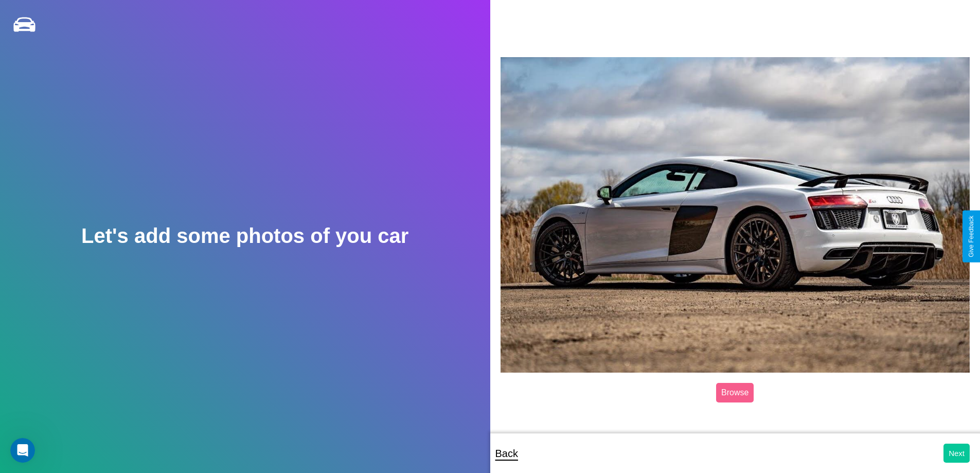 The image size is (980, 473). What do you see at coordinates (735, 214) in the screenshot?
I see `img: posted` at bounding box center [735, 214].